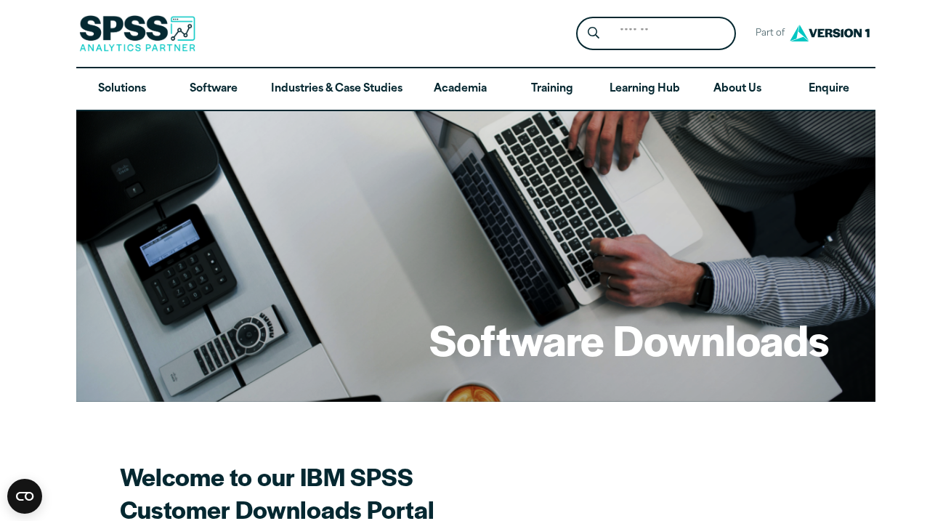  I want to click on a: Industries & Case Studies, so click(336, 89).